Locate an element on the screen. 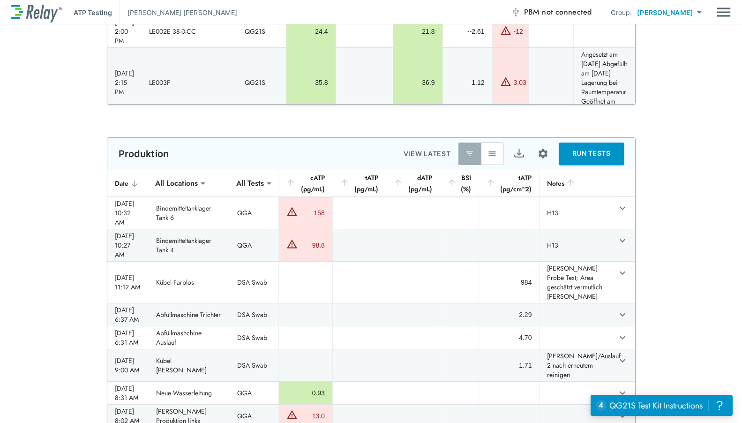  td: Abfüllmaschine Trichter is located at coordinates (189, 314).